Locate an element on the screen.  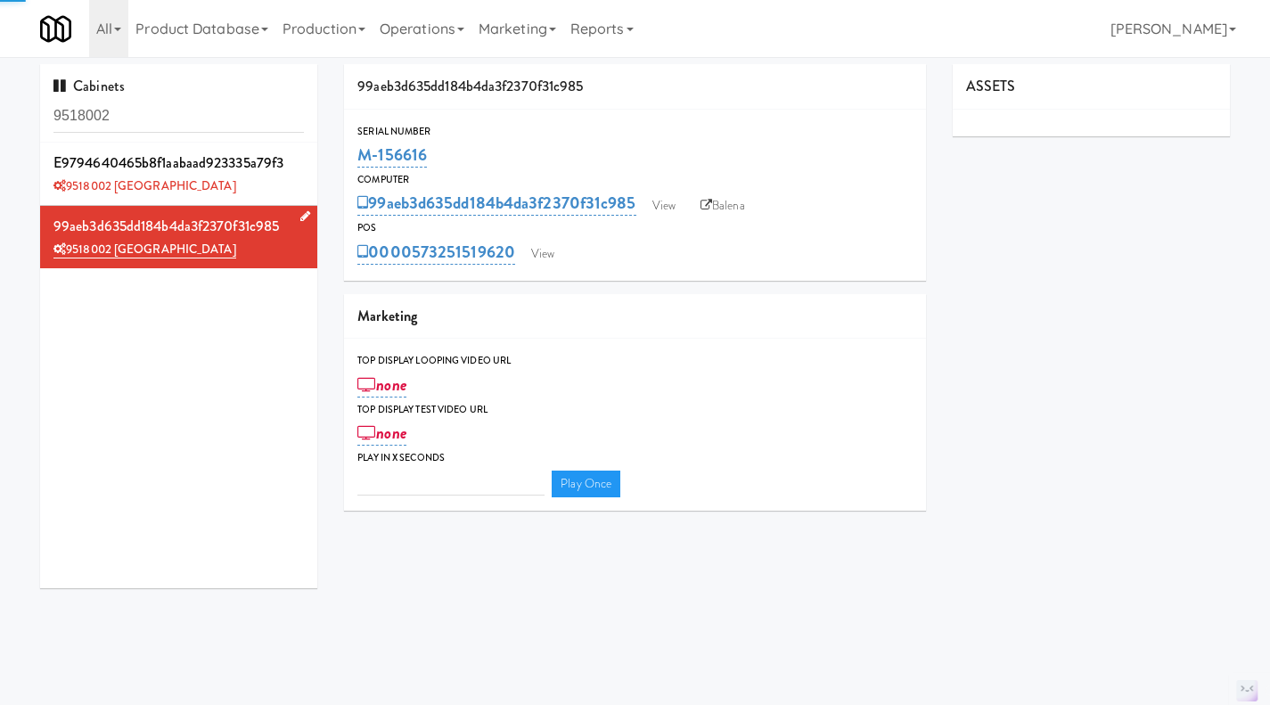
input: Search cabinets is located at coordinates (178, 116).